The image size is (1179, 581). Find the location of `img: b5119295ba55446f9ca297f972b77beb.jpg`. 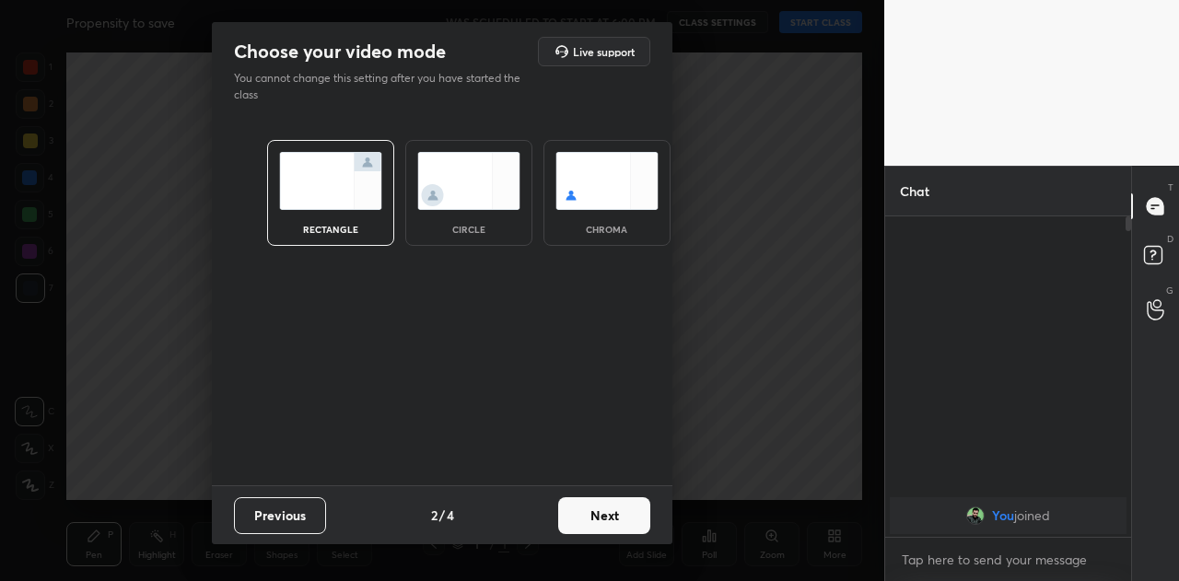

img: b5119295ba55446f9ca297f972b77beb.jpg is located at coordinates (975, 516).